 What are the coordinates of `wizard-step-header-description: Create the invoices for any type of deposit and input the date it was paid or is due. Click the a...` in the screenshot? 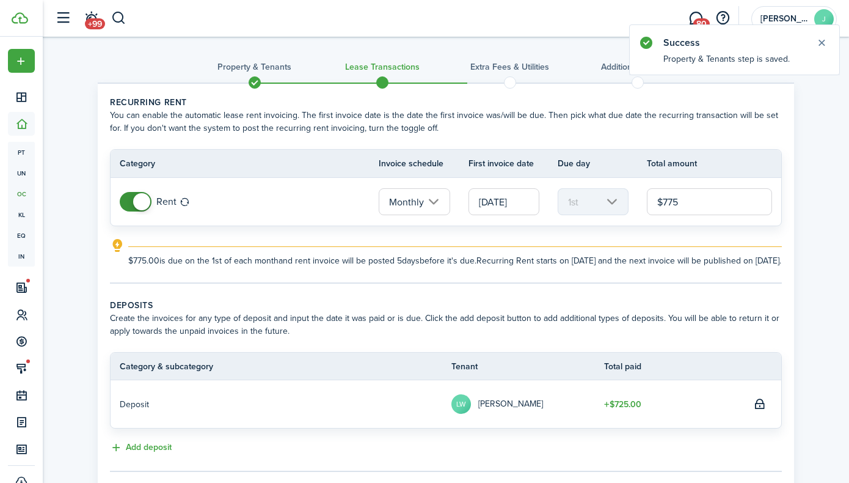 It's located at (446, 324).